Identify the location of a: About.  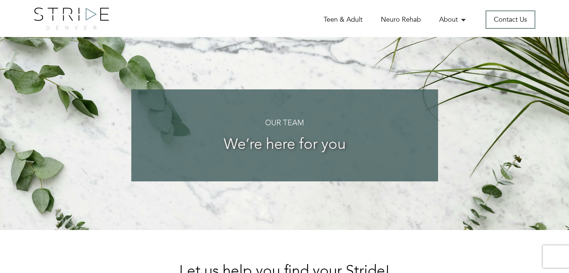
(453, 19).